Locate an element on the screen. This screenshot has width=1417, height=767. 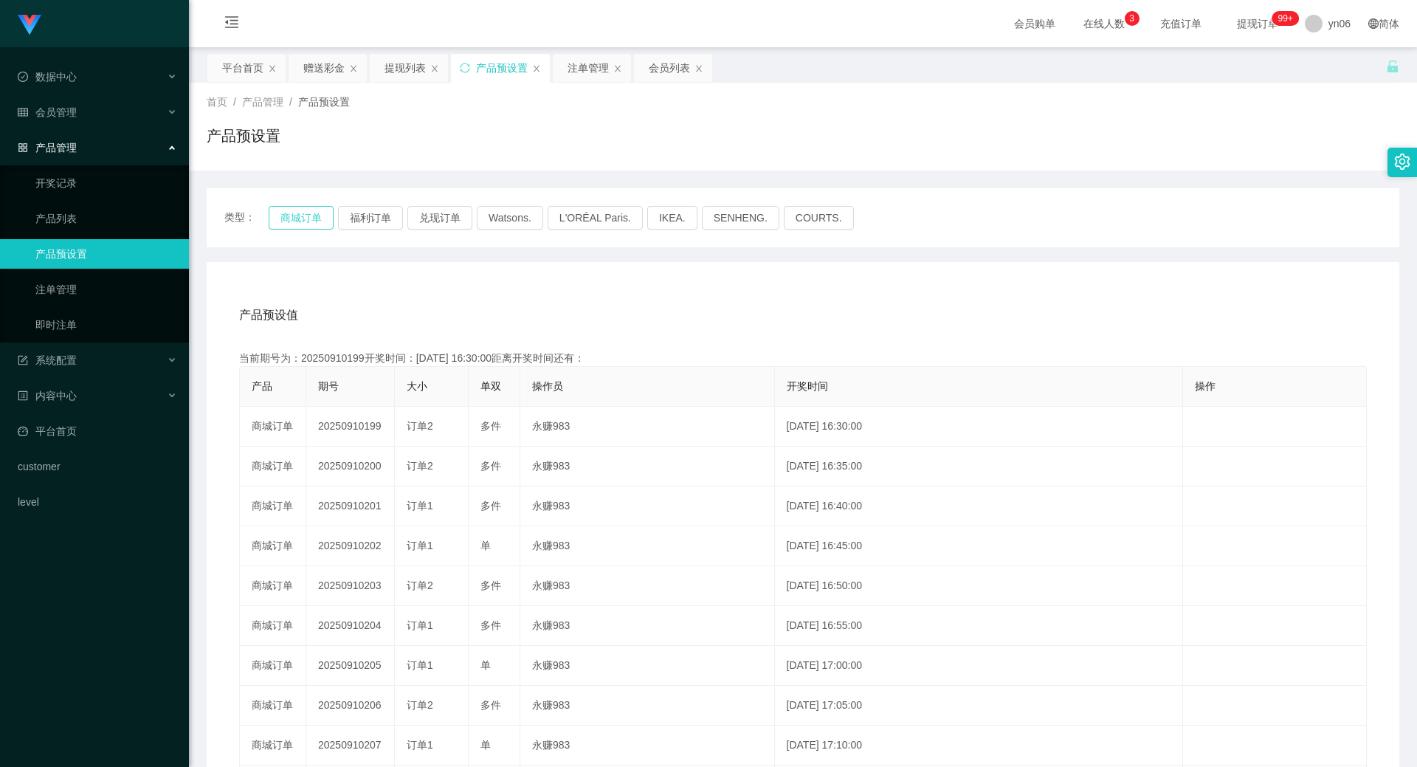
button: IKEA. is located at coordinates (672, 218).